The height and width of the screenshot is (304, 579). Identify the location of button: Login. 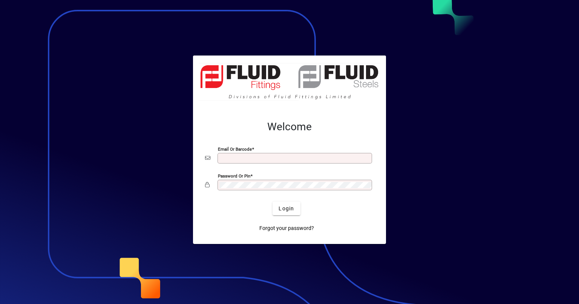
(286, 208).